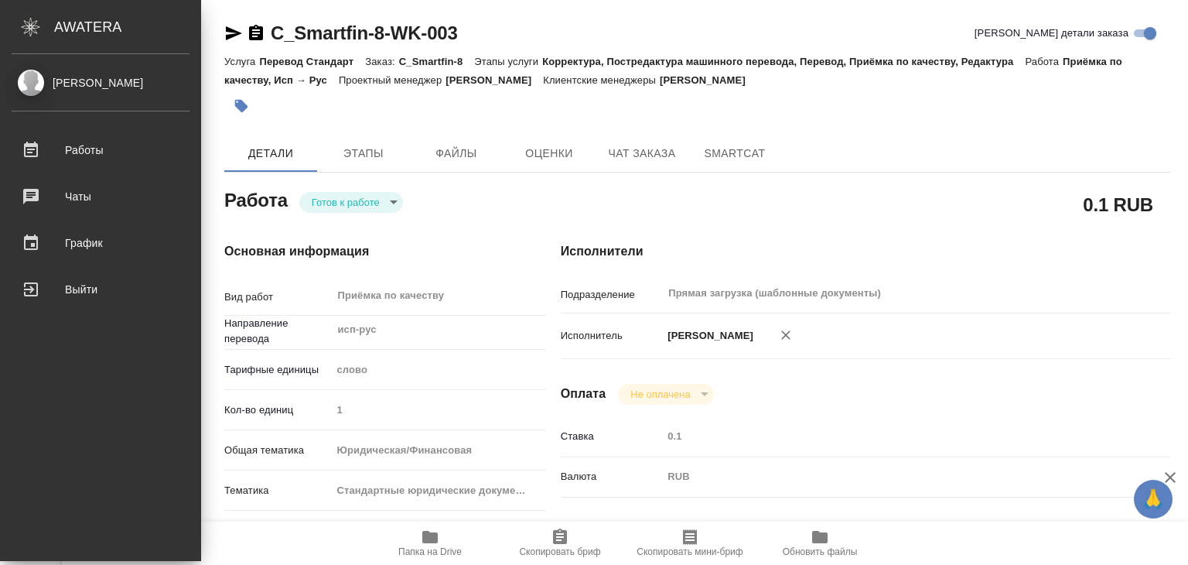 The width and height of the screenshot is (1188, 565). I want to click on p: Тематика, so click(278, 490).